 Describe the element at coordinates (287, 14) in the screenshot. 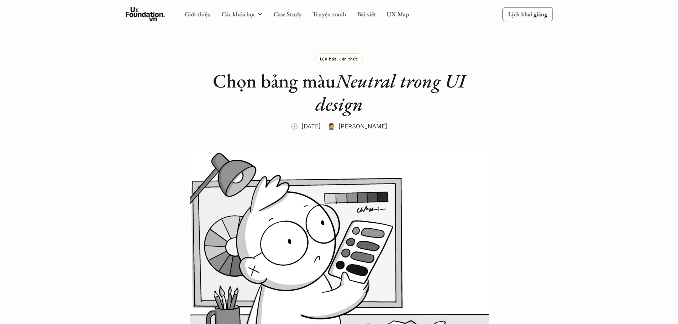

I see `a: Case Study` at that location.